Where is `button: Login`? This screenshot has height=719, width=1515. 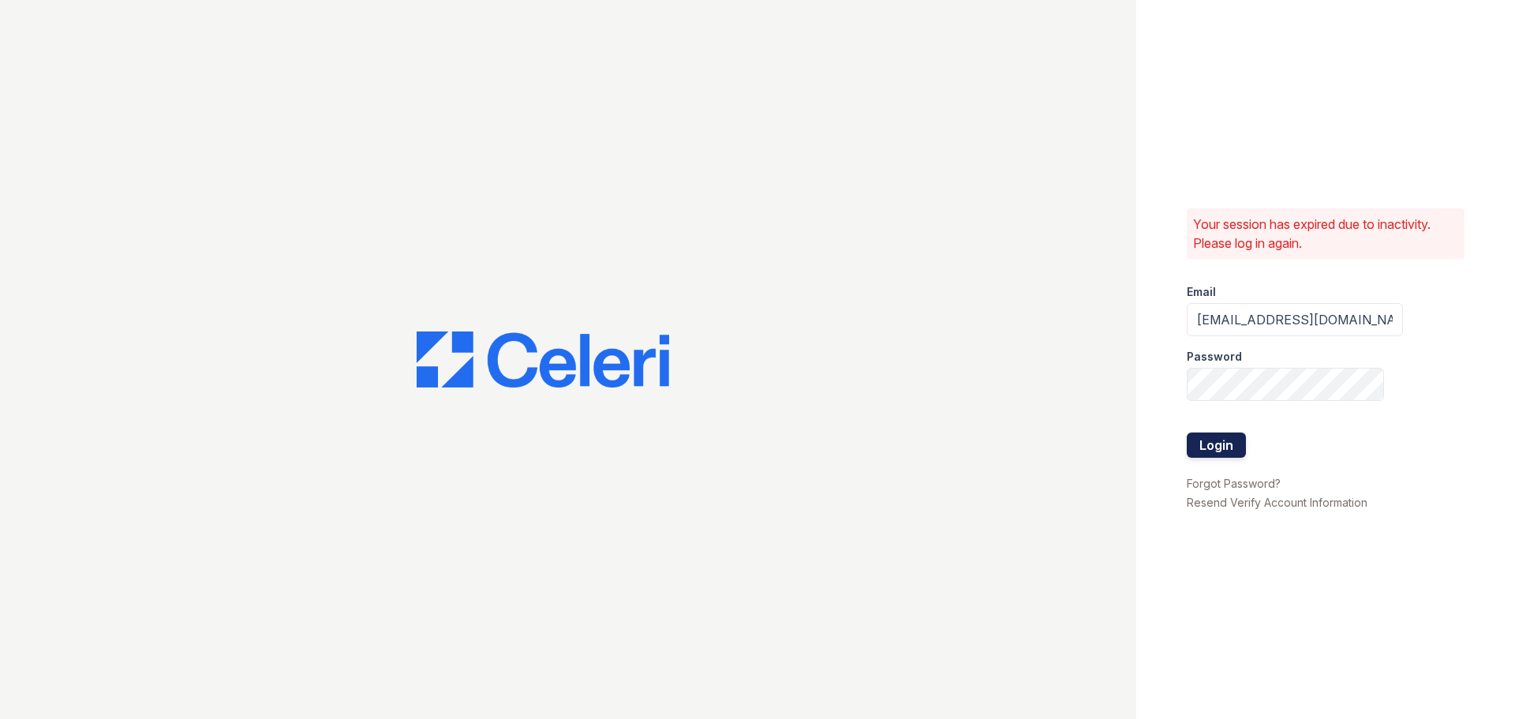 button: Login is located at coordinates (1216, 445).